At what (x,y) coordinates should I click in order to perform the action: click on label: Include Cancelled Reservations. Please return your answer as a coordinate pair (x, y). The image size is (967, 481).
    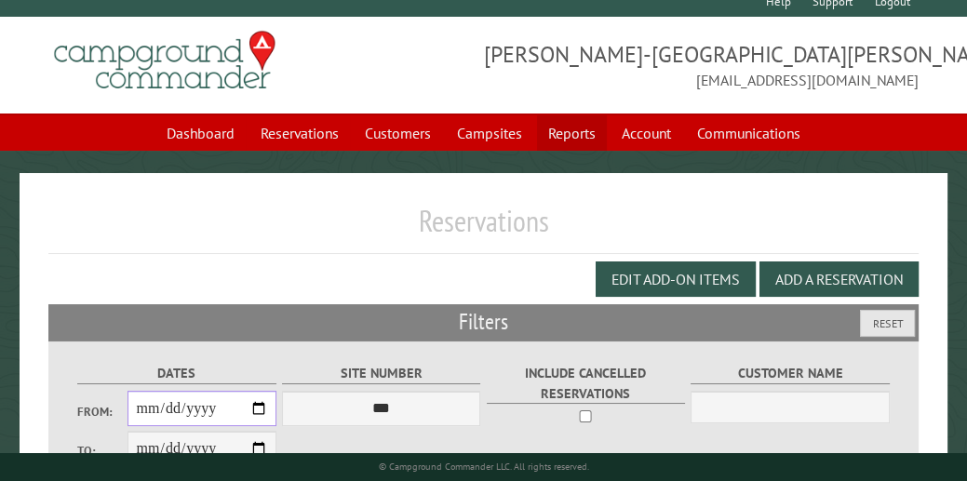
    Looking at the image, I should click on (585, 383).